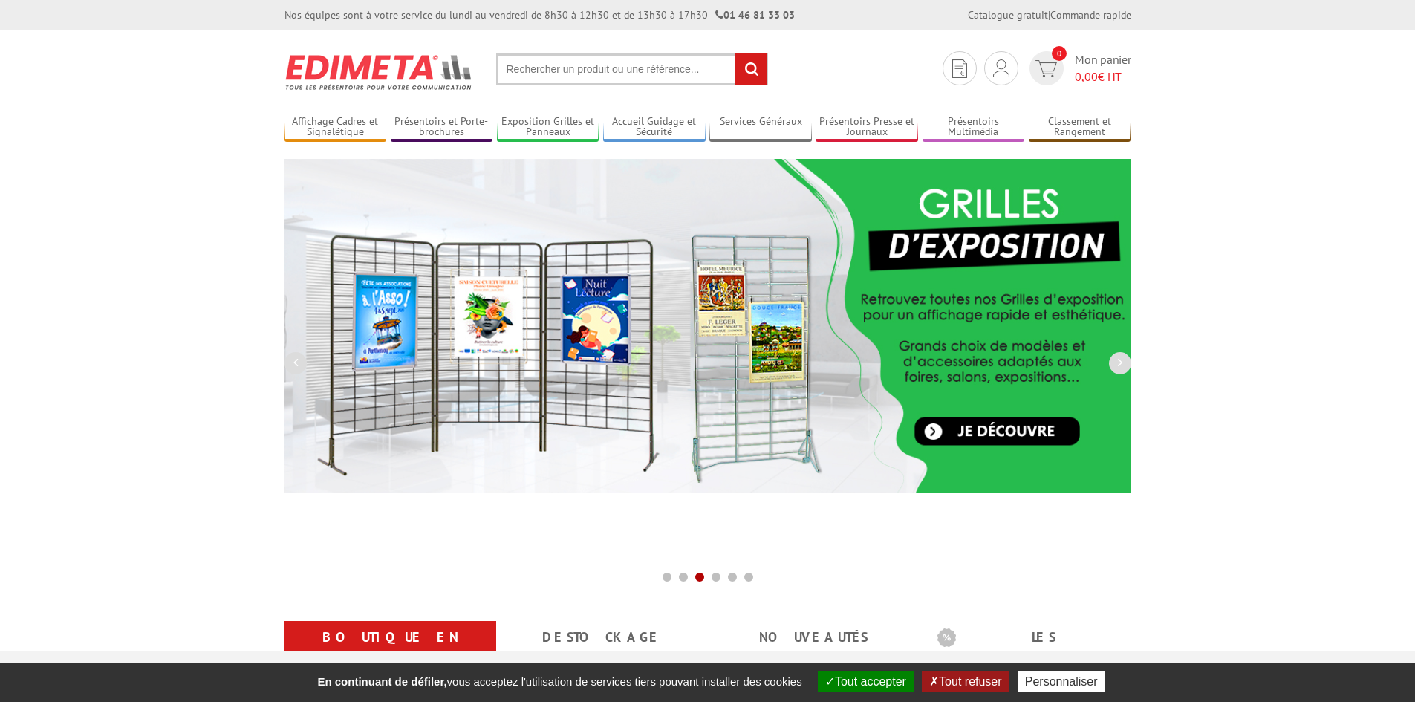  What do you see at coordinates (1086, 77) in the screenshot?
I see `span: 0,00` at bounding box center [1086, 77].